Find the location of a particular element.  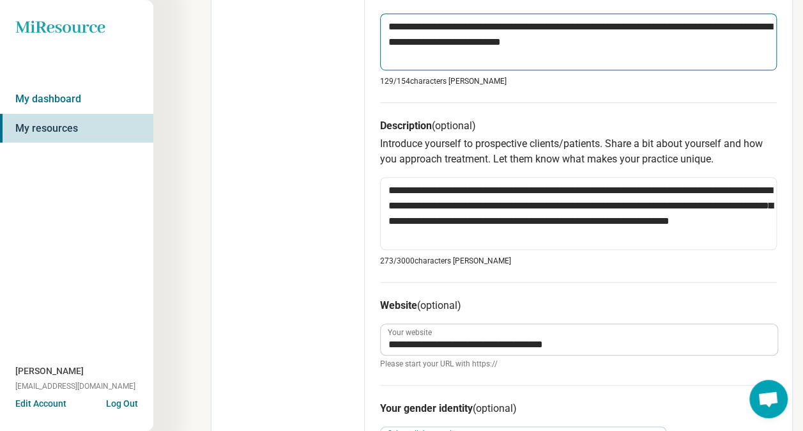

h3: Description is located at coordinates (578, 126).